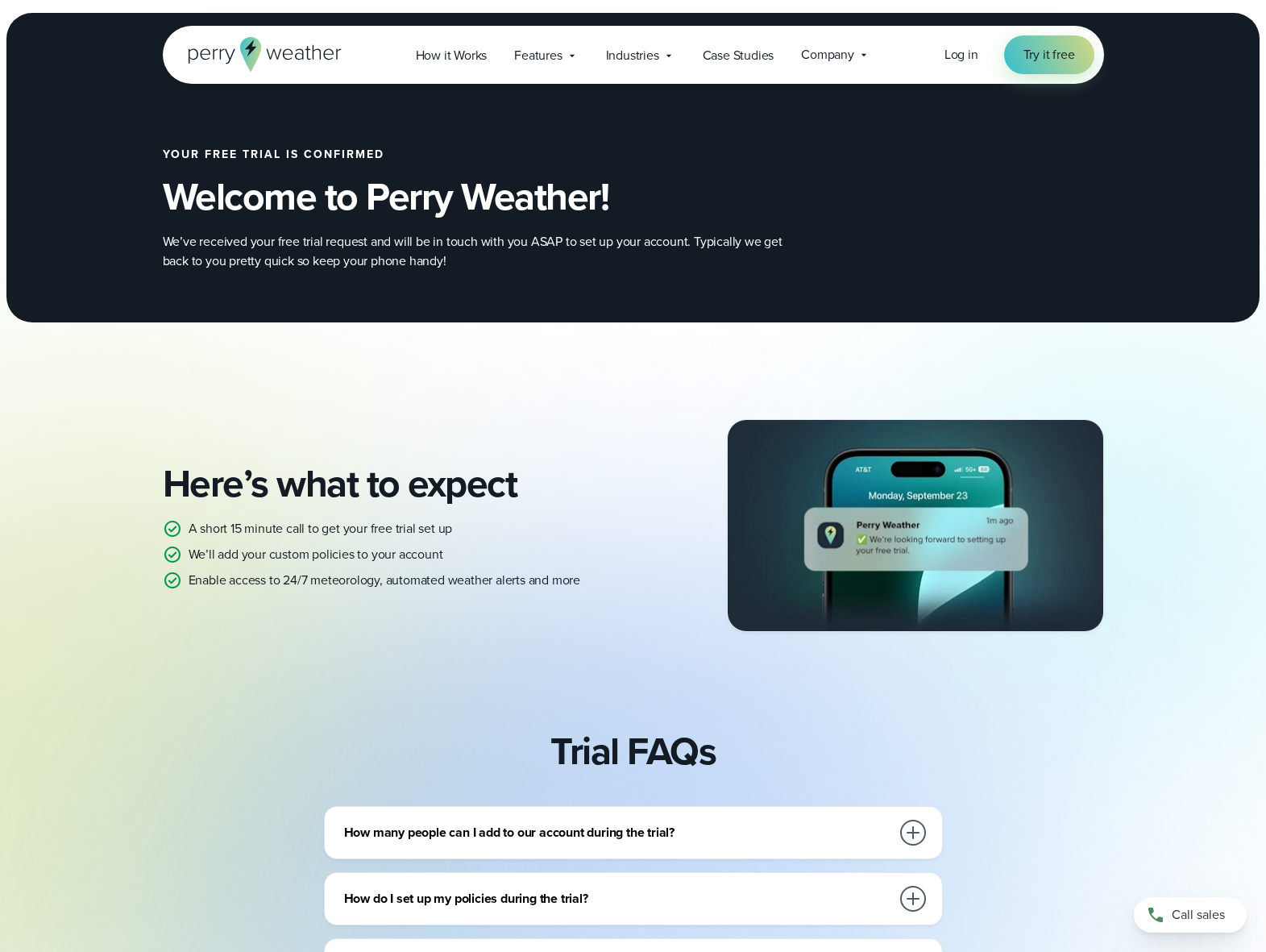 The height and width of the screenshot is (952, 1266). Describe the element at coordinates (385, 580) in the screenshot. I see `p: Enable access to 24/7 meteorology, automated weather alerts and more` at that location.